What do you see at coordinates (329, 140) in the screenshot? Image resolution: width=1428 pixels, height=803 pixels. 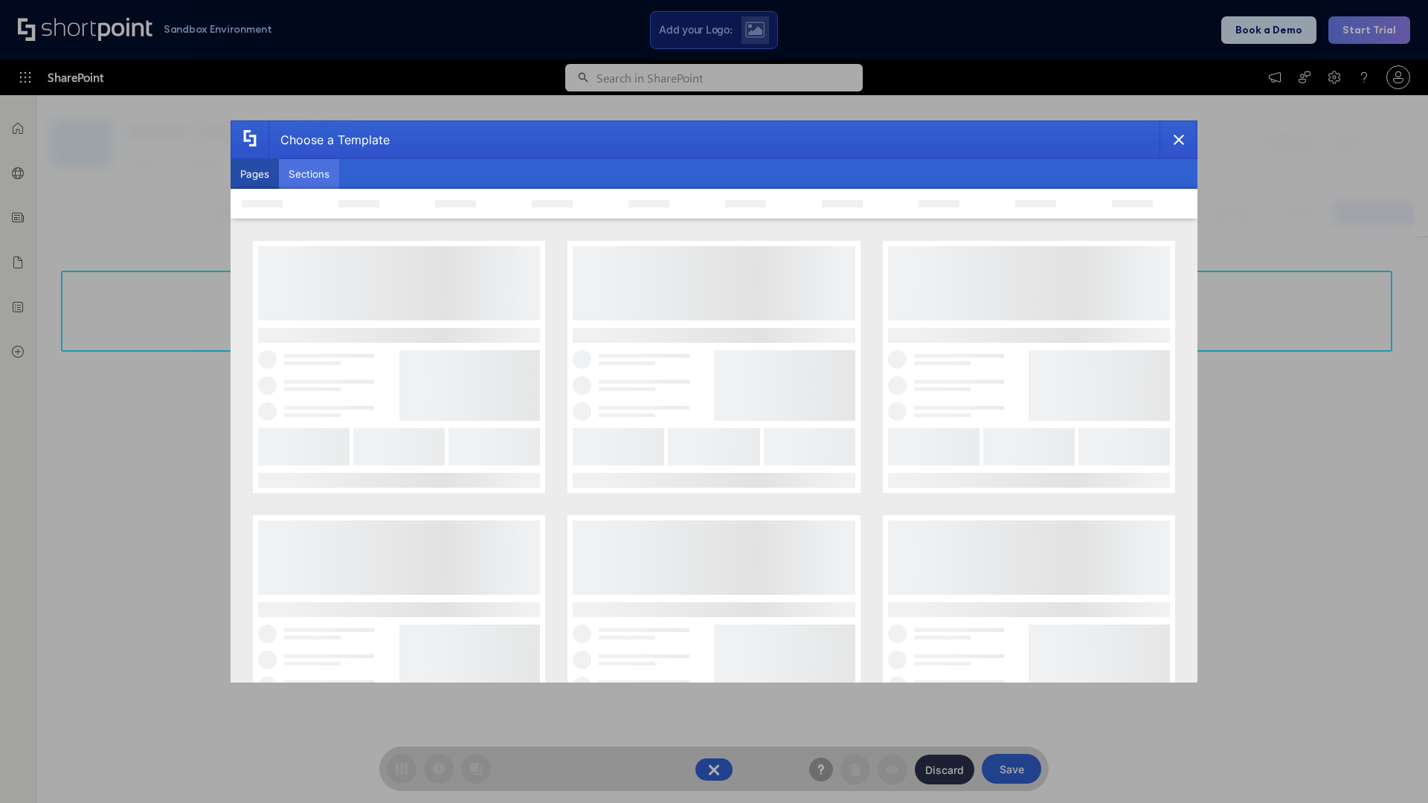 I see `div: Choose a Template` at bounding box center [329, 140].